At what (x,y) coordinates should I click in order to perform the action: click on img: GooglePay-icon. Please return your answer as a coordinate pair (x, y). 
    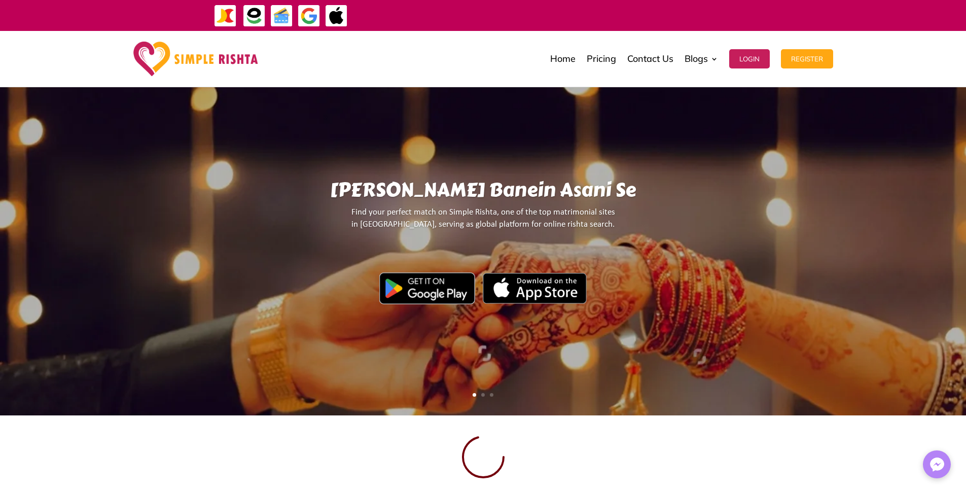
    Looking at the image, I should click on (309, 16).